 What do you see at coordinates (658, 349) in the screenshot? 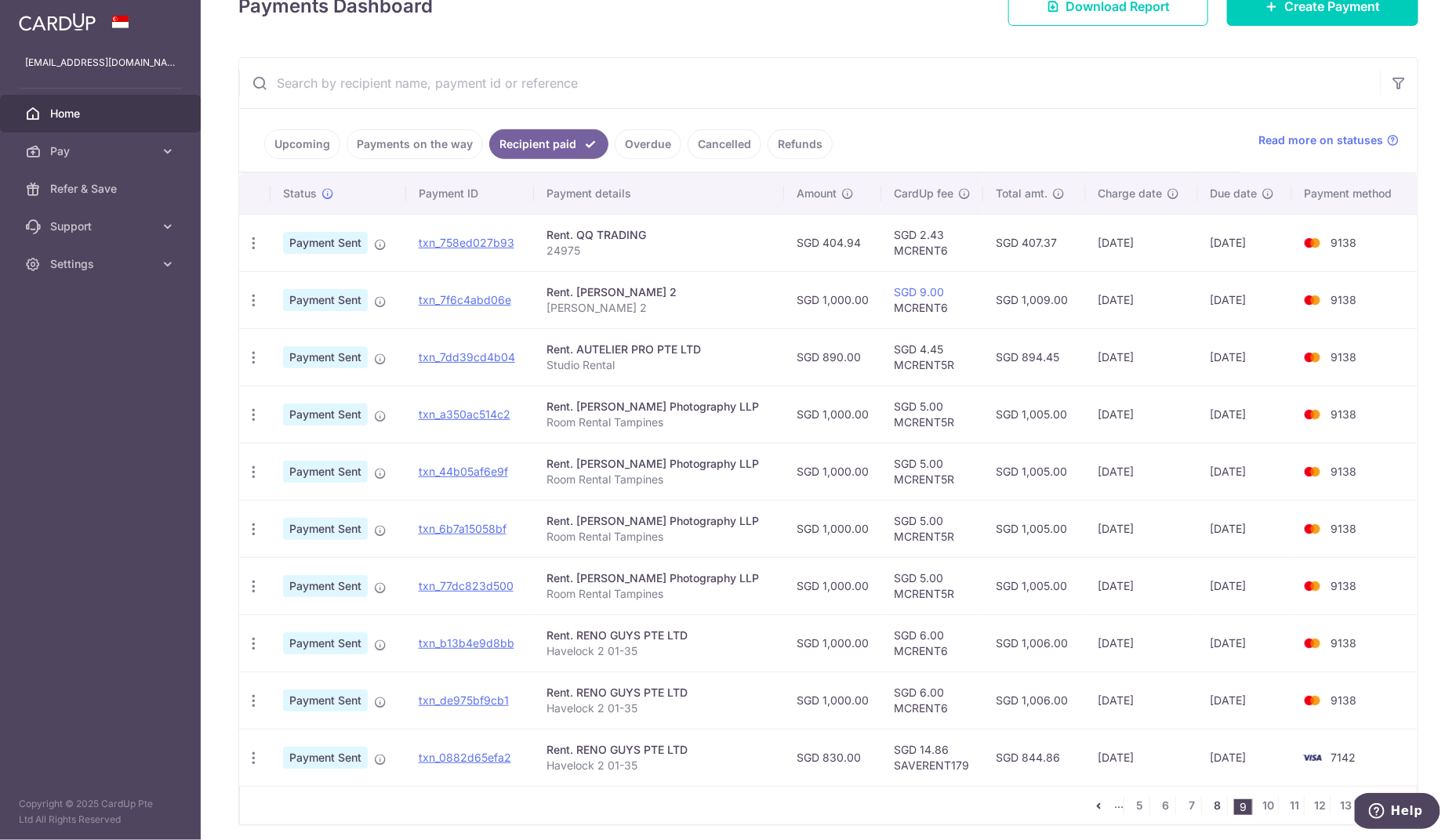
I see `div: Rent. AUTELIER PRO PTE LTD` at bounding box center [658, 349].